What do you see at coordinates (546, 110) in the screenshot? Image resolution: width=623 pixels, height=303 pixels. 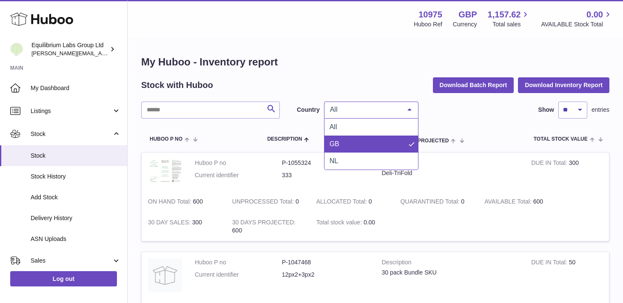 I see `label: Show` at bounding box center [546, 110].